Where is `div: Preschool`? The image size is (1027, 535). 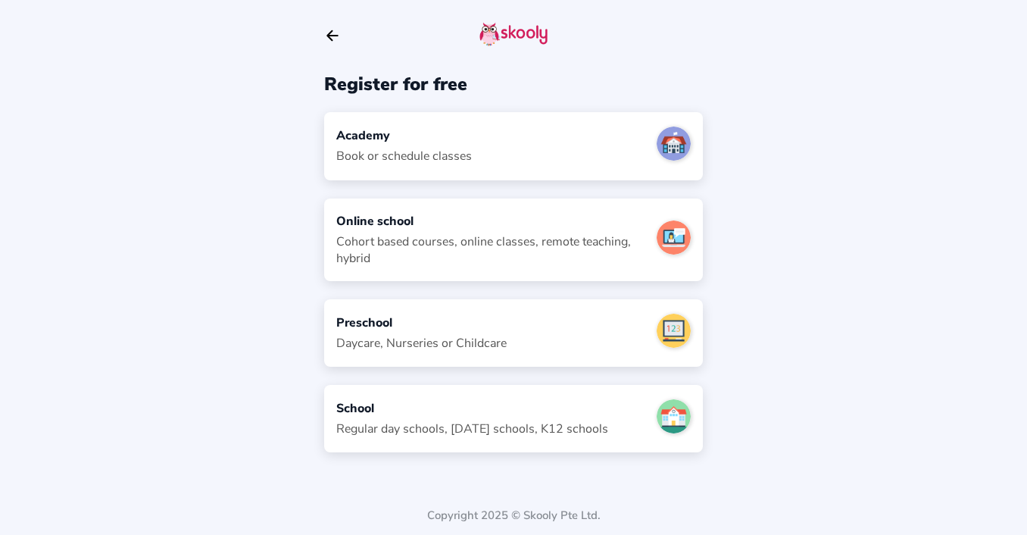 div: Preschool is located at coordinates (421, 323).